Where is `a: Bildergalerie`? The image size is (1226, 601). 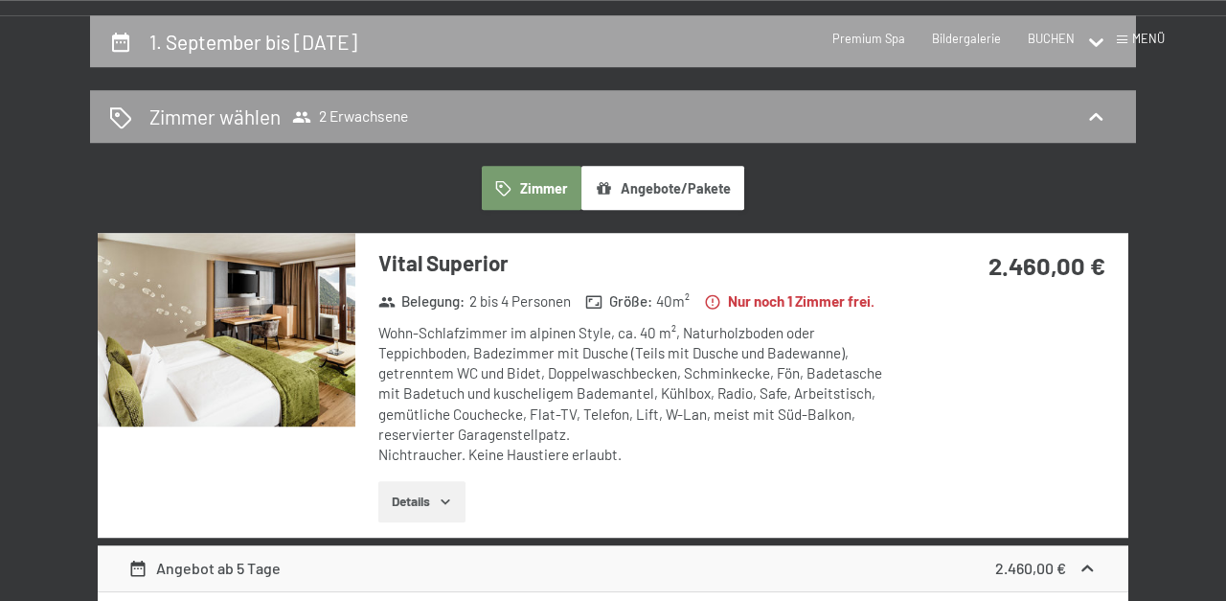 a: Bildergalerie is located at coordinates (967, 38).